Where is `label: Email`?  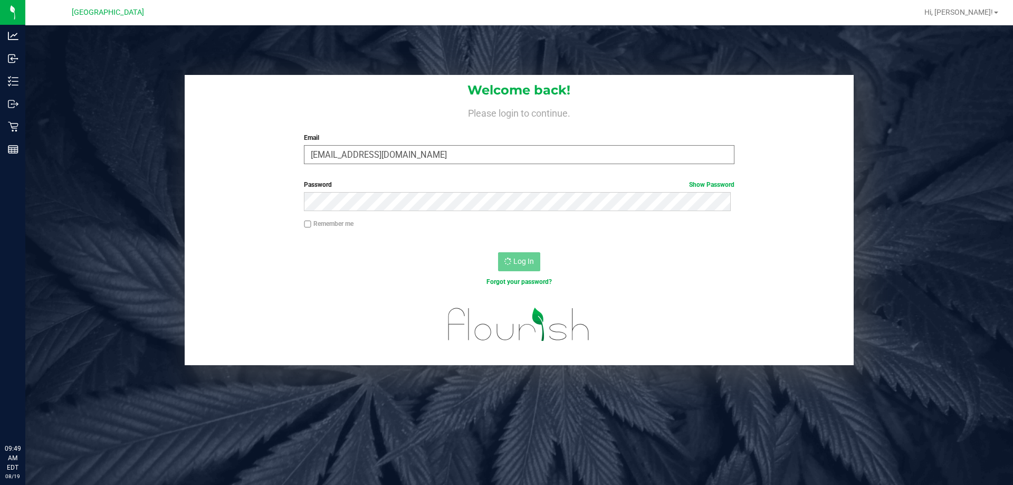 label: Email is located at coordinates (519, 138).